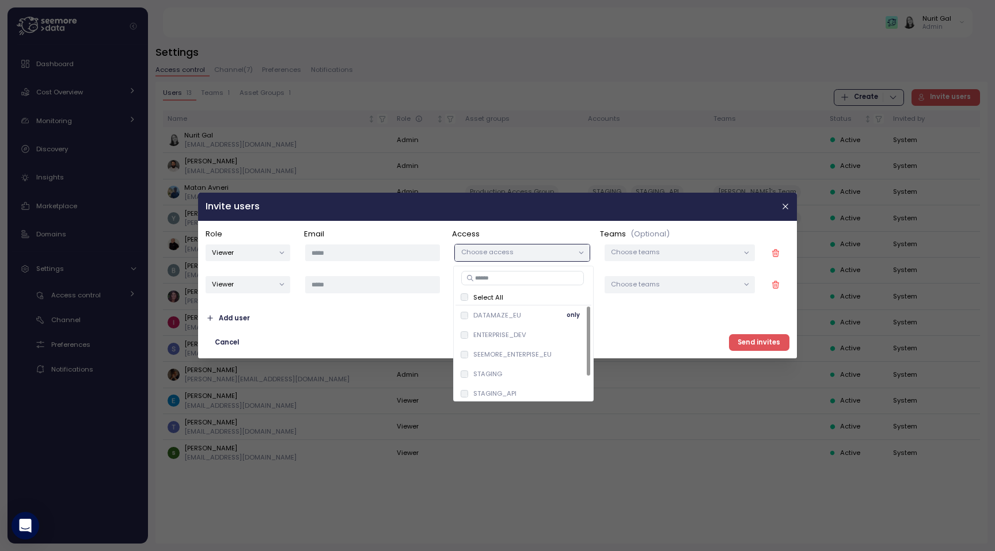 This screenshot has height=551, width=995. I want to click on p: Role, so click(251, 234).